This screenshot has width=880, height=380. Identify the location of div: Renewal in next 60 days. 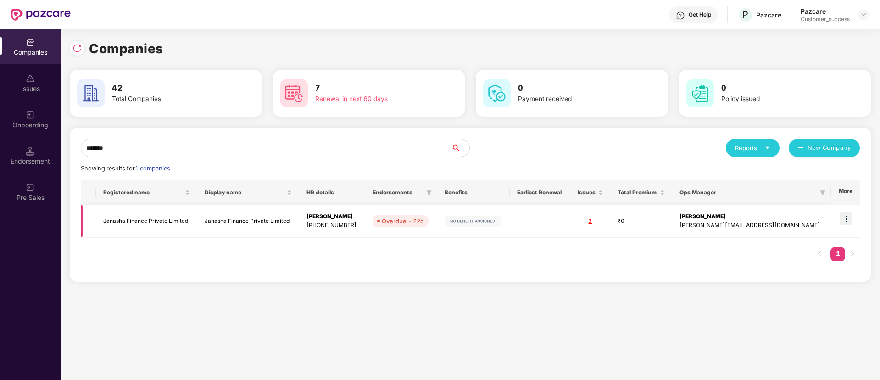
(373, 99).